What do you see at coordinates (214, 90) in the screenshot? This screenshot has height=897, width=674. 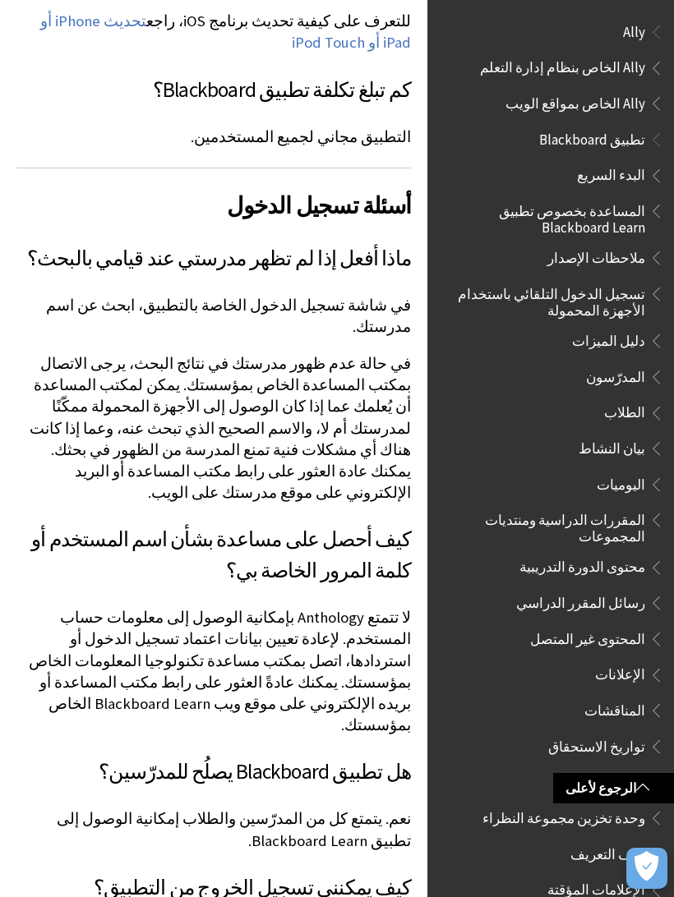 I see `h3: كم تبلغ تكلفة تطبيق Blackboard؟` at bounding box center [214, 90].